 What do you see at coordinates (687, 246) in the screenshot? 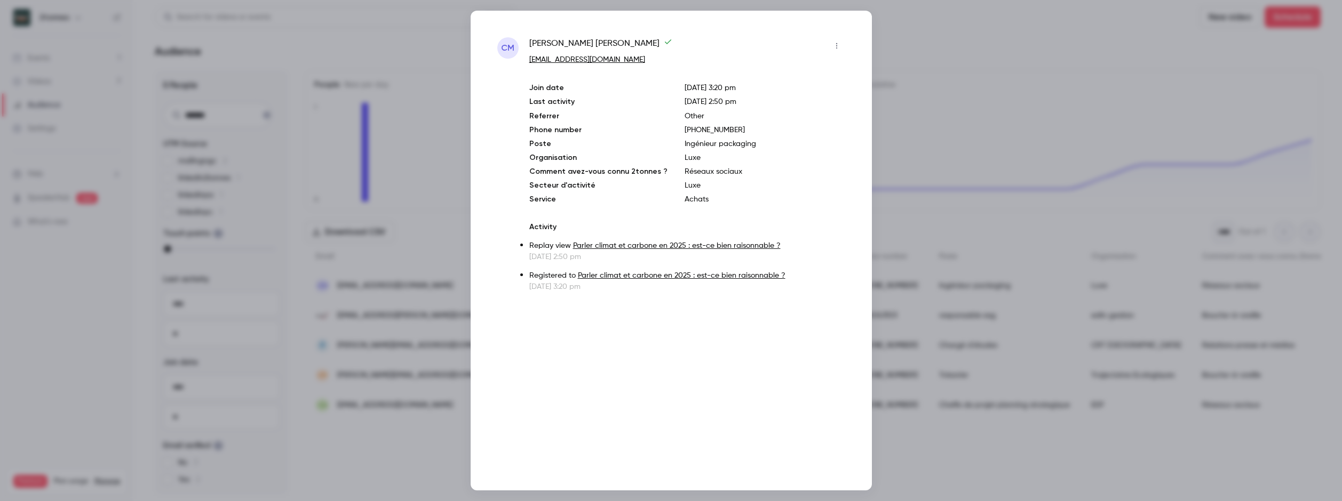
I see `p: Replay view` at bounding box center [687, 246].